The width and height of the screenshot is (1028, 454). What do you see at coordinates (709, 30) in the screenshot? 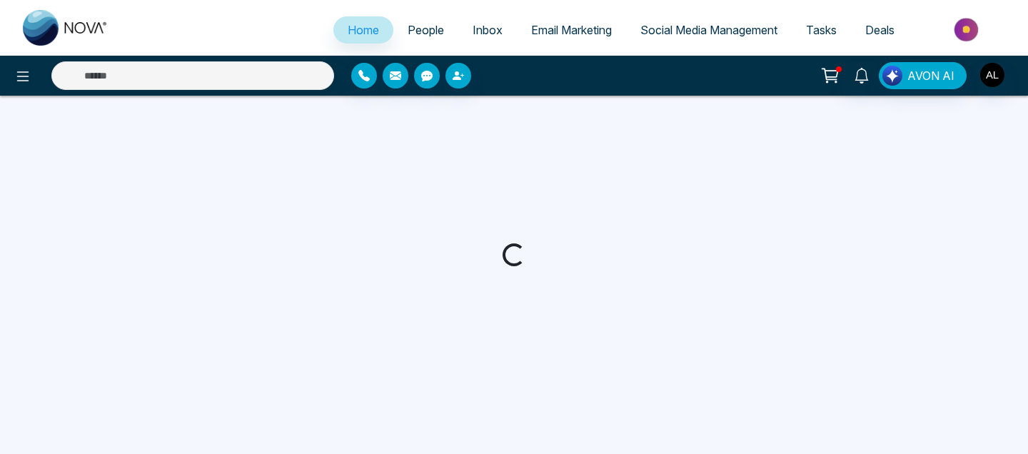
I see `a: Social Media Management` at bounding box center [709, 30].